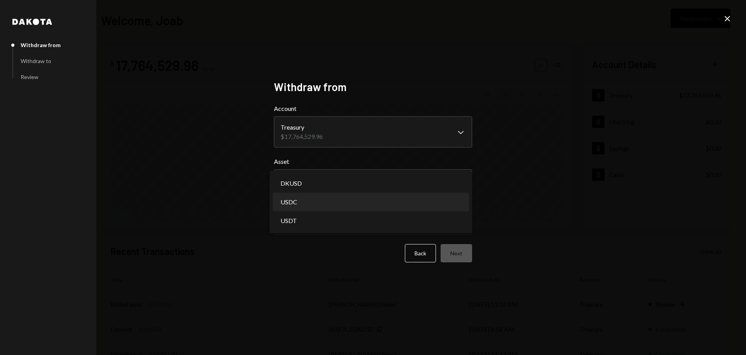 The height and width of the screenshot is (355, 746). What do you see at coordinates (373, 180) in the screenshot?
I see `button: Asset` at bounding box center [373, 180].